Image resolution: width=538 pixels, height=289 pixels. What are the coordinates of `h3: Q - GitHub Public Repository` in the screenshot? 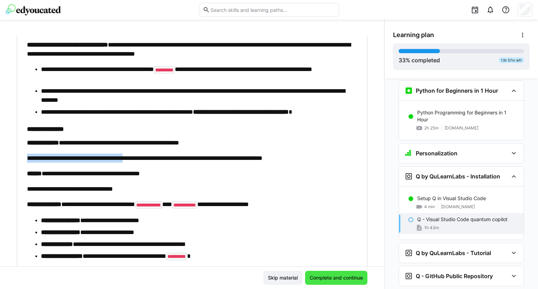 It's located at (454, 276).